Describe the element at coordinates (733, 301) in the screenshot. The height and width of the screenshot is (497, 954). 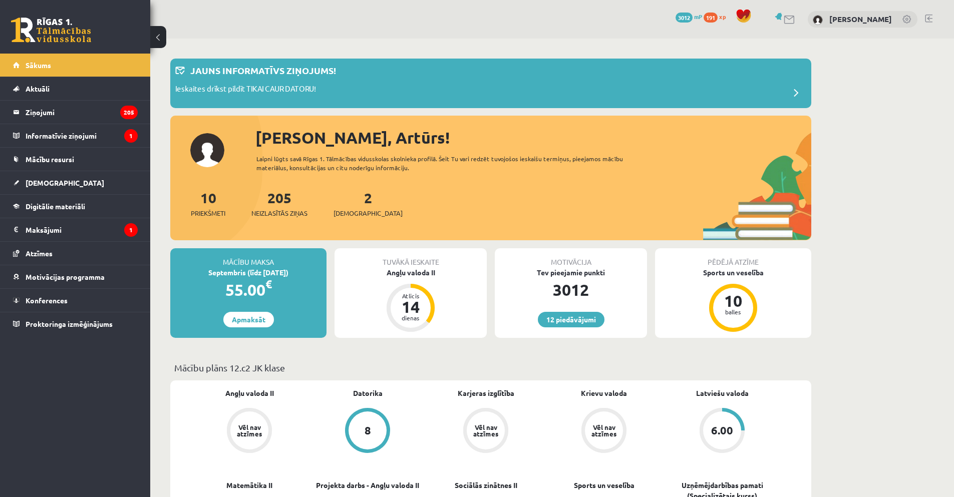
I see `a: Sports un veselība 10 balles` at that location.